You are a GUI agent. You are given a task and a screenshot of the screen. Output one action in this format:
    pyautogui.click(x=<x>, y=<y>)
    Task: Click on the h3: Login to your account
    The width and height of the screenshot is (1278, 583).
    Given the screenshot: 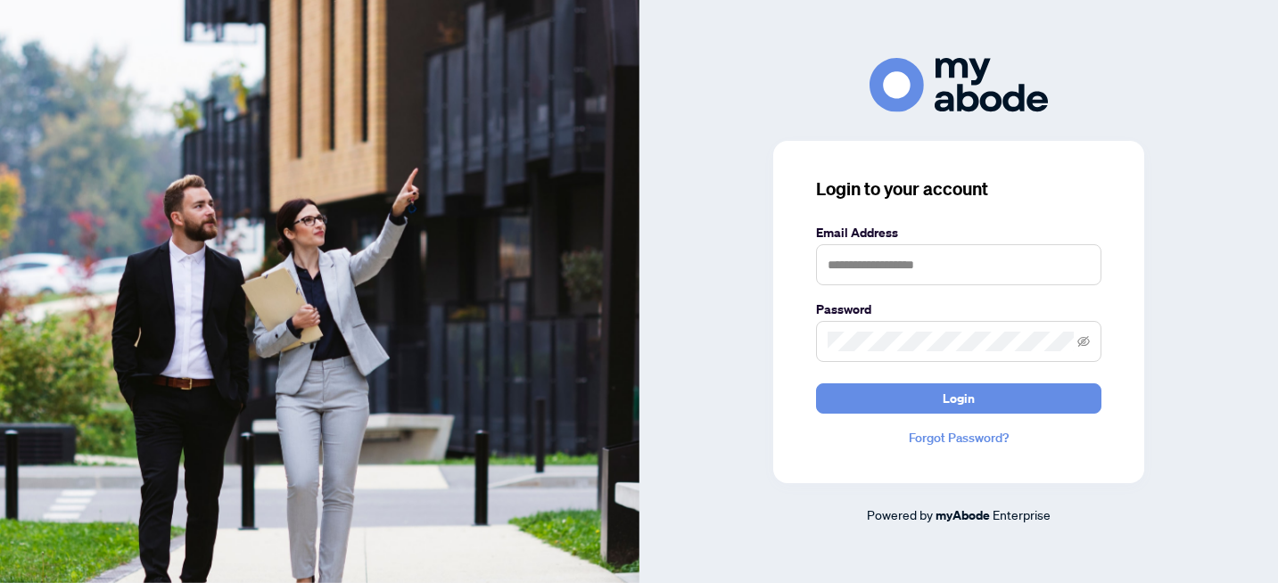 What is the action you would take?
    pyautogui.click(x=958, y=189)
    